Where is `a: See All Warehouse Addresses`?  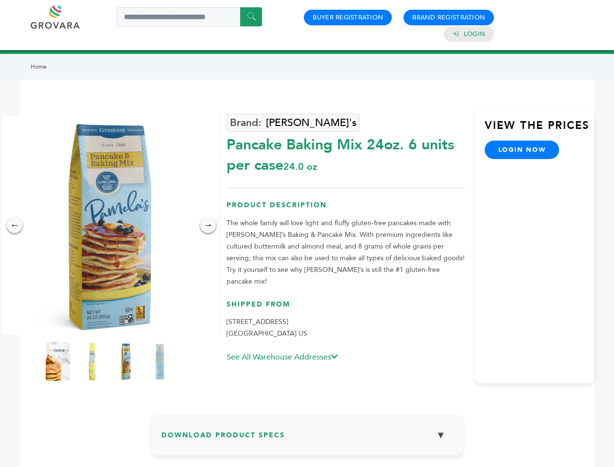 a: See All Warehouse Addresses is located at coordinates (282, 357).